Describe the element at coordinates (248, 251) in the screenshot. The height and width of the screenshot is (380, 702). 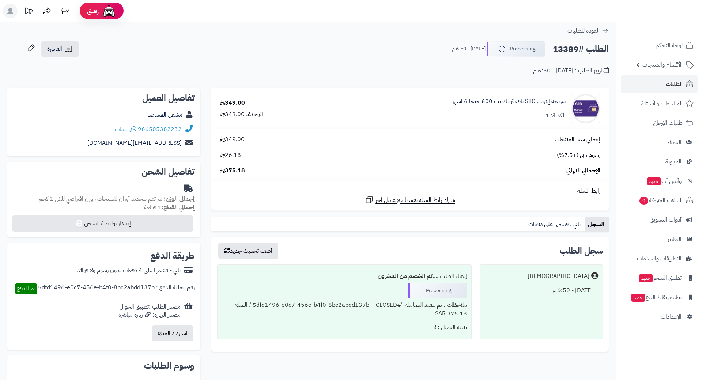
I see `button: أضف تحديث جديد` at that location.